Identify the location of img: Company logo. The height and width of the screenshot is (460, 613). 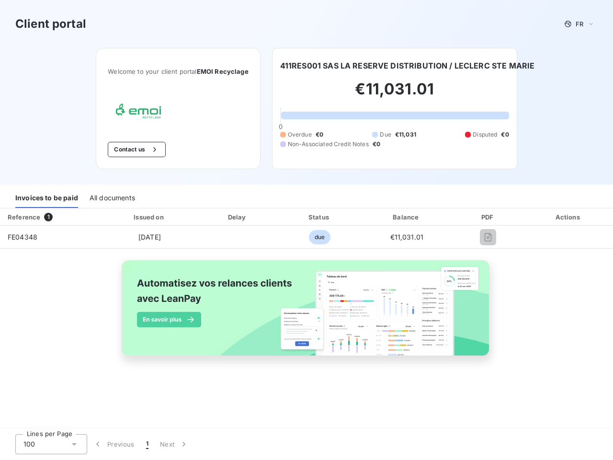
(138, 112).